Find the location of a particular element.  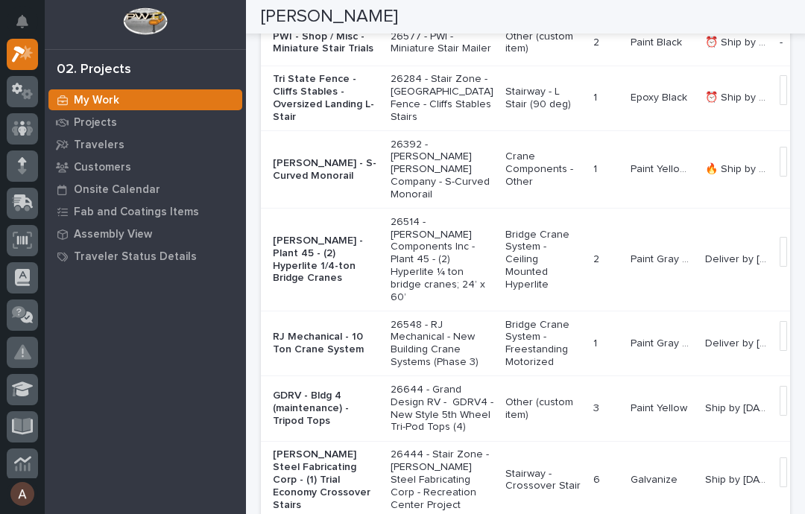

p: 3 is located at coordinates (598, 407).